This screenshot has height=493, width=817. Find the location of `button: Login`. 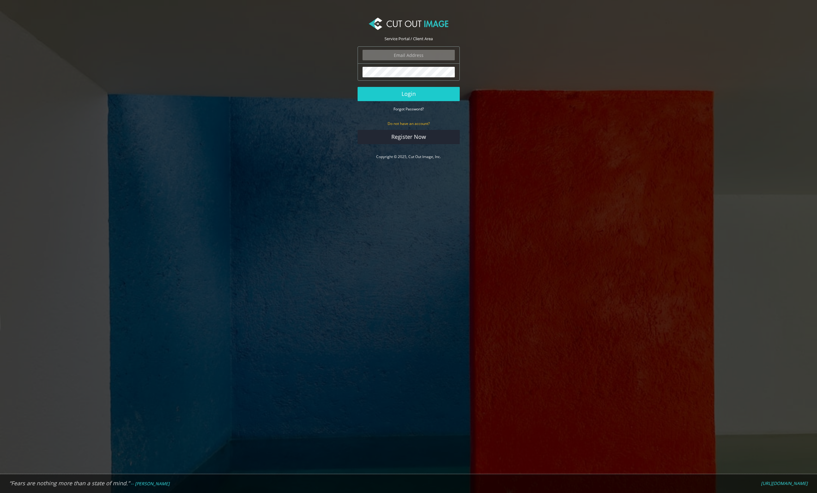

button: Login is located at coordinates (409, 94).